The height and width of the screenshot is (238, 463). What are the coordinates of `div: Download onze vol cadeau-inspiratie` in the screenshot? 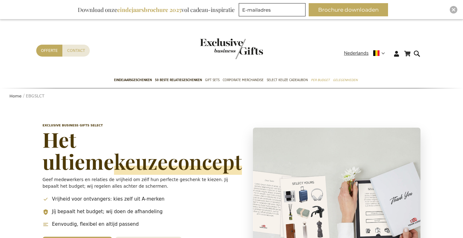 It's located at (156, 10).